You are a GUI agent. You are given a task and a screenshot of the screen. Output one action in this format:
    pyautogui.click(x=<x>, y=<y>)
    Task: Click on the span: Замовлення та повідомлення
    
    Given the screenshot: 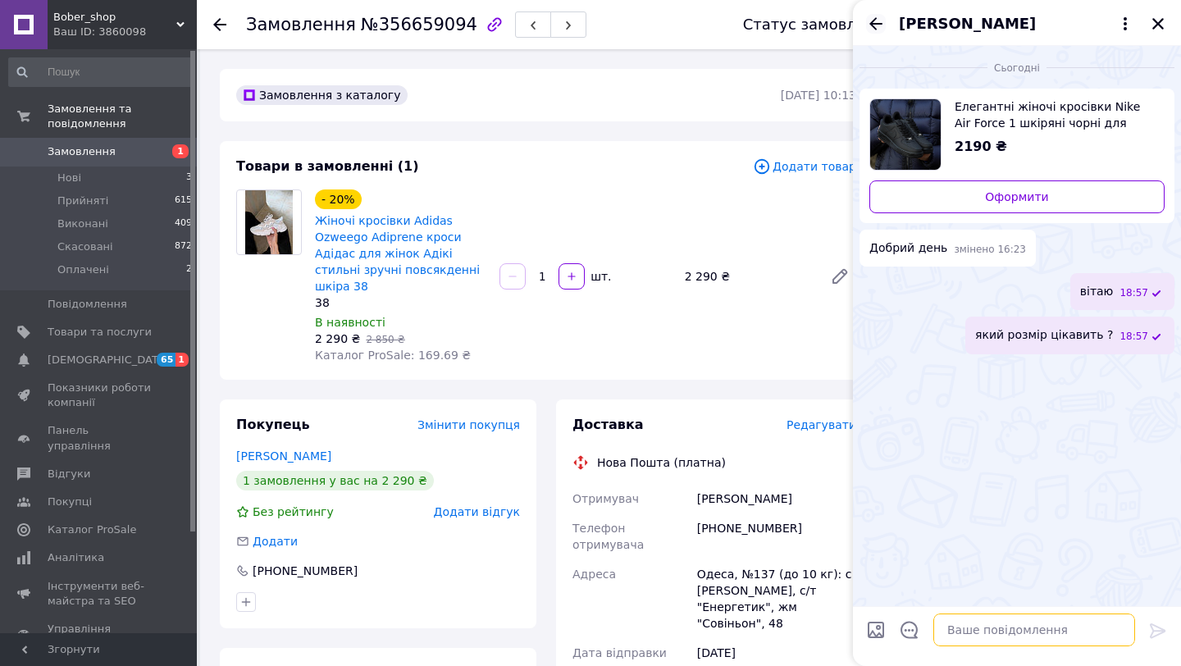 What is the action you would take?
    pyautogui.click(x=122, y=116)
    